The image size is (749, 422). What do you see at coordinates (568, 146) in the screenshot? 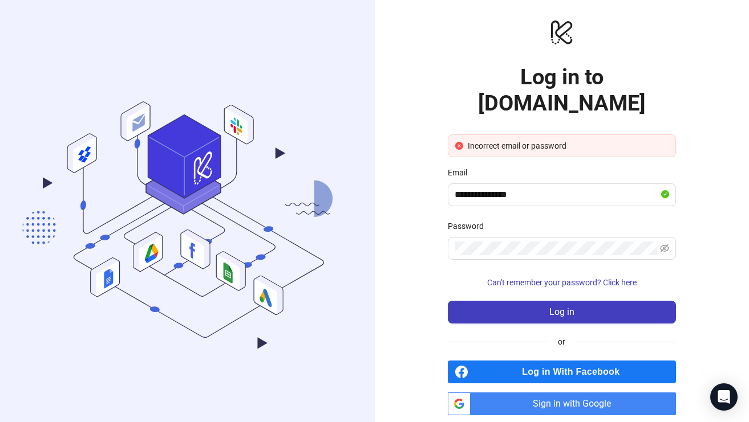
I see `div: Incorrect email or password` at bounding box center [568, 146].